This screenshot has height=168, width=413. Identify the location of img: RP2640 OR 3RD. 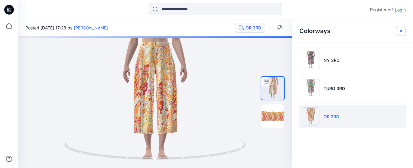
(273, 116).